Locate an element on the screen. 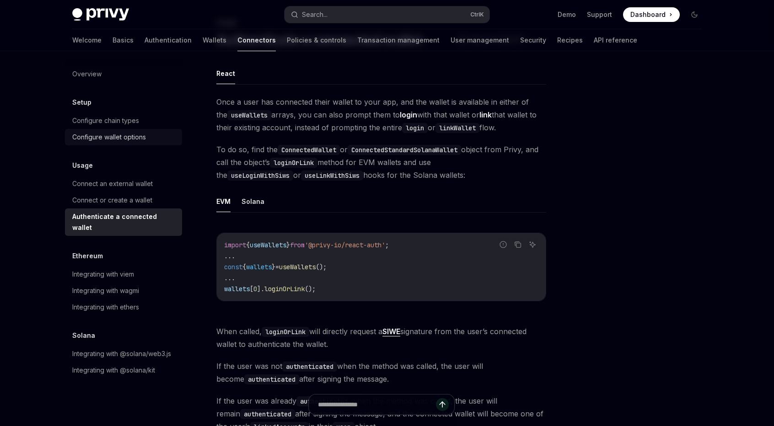 The height and width of the screenshot is (426, 774). button: Report incorrect code is located at coordinates (503, 245).